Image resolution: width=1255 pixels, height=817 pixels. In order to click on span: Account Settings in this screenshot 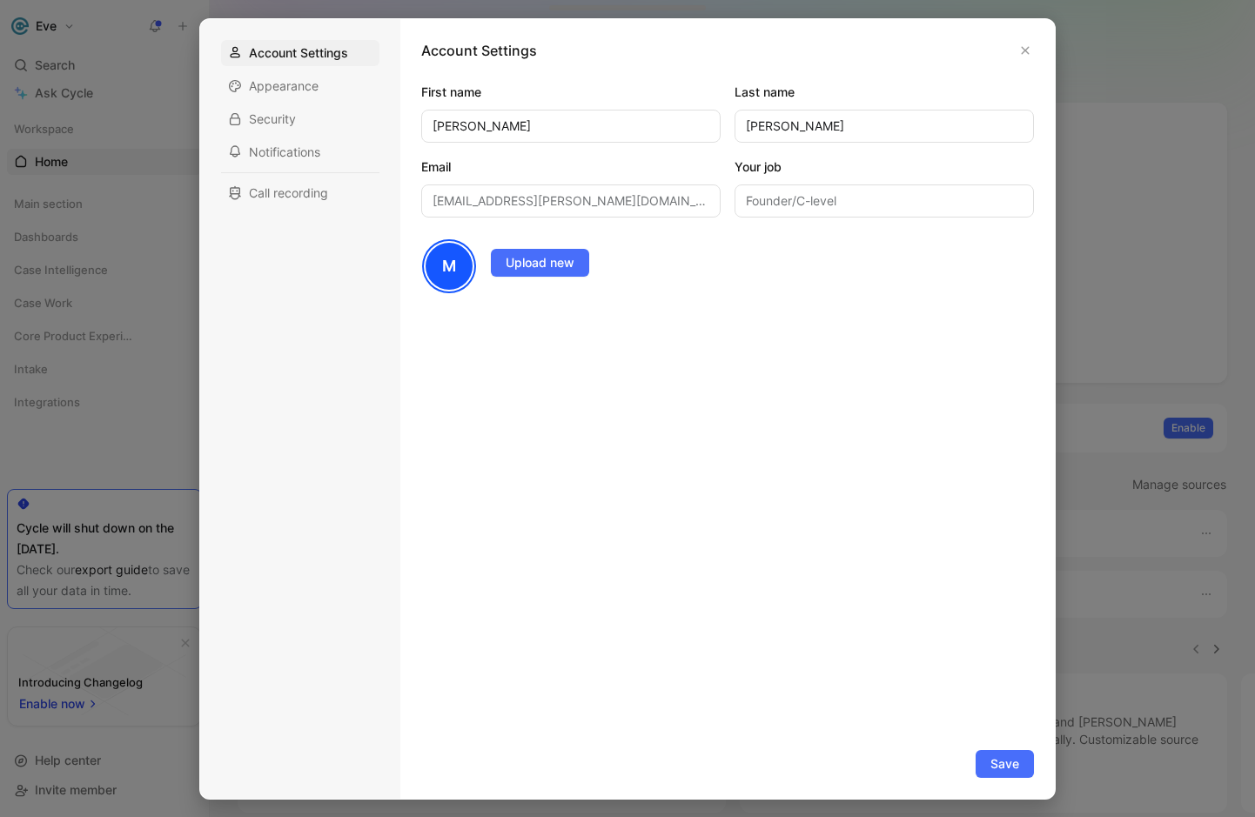, I will do `click(299, 53)`.